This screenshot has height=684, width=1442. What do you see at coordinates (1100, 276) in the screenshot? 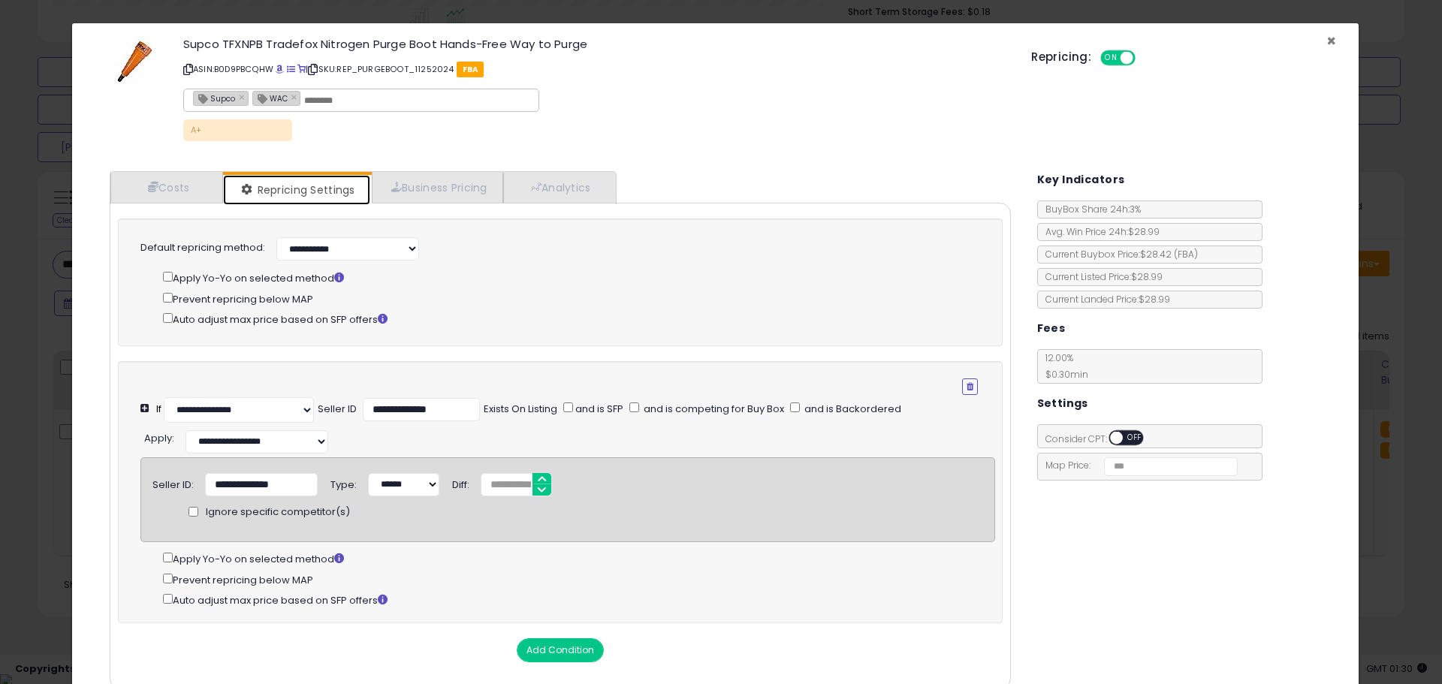
I see `span: Current Listed Price: $28.99` at bounding box center [1100, 276].